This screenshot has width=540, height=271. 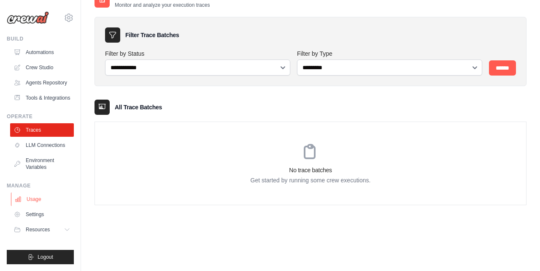 I want to click on div: Build, so click(x=40, y=39).